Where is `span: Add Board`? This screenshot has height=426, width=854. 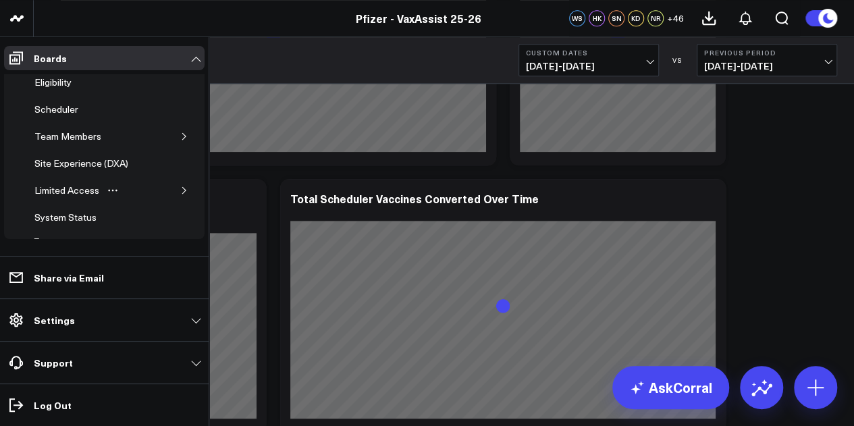 span: Add Board is located at coordinates (74, 244).